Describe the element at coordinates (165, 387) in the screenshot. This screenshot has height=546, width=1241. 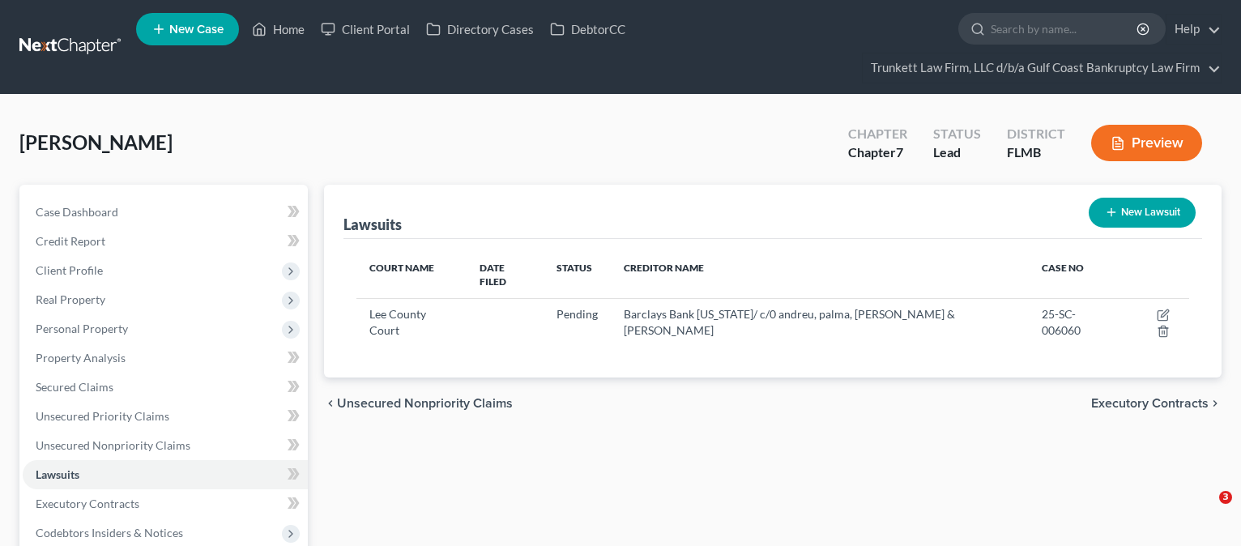
I see `a: Secured Claims` at that location.